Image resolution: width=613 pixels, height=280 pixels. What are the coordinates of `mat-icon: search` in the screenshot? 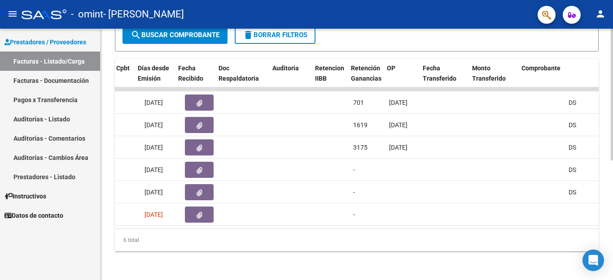 It's located at (136, 35).